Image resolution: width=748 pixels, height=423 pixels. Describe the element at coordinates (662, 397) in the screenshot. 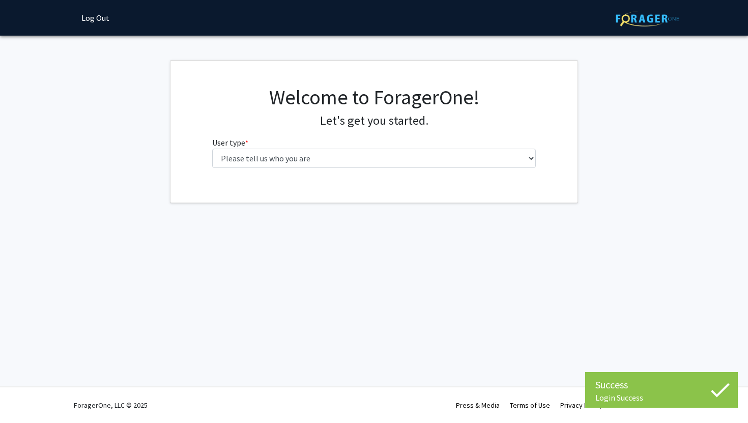

I see `div: Login Success` at that location.